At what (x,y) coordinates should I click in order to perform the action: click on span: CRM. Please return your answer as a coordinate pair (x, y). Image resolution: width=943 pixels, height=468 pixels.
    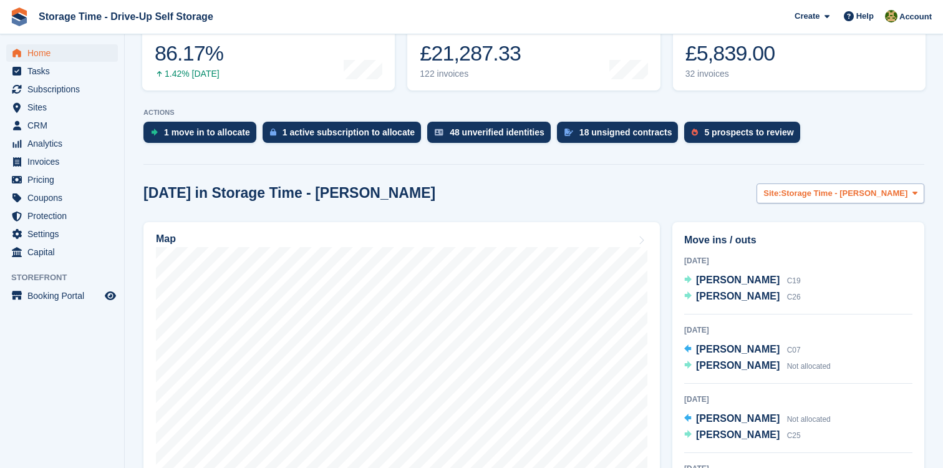
    Looking at the image, I should click on (65, 125).